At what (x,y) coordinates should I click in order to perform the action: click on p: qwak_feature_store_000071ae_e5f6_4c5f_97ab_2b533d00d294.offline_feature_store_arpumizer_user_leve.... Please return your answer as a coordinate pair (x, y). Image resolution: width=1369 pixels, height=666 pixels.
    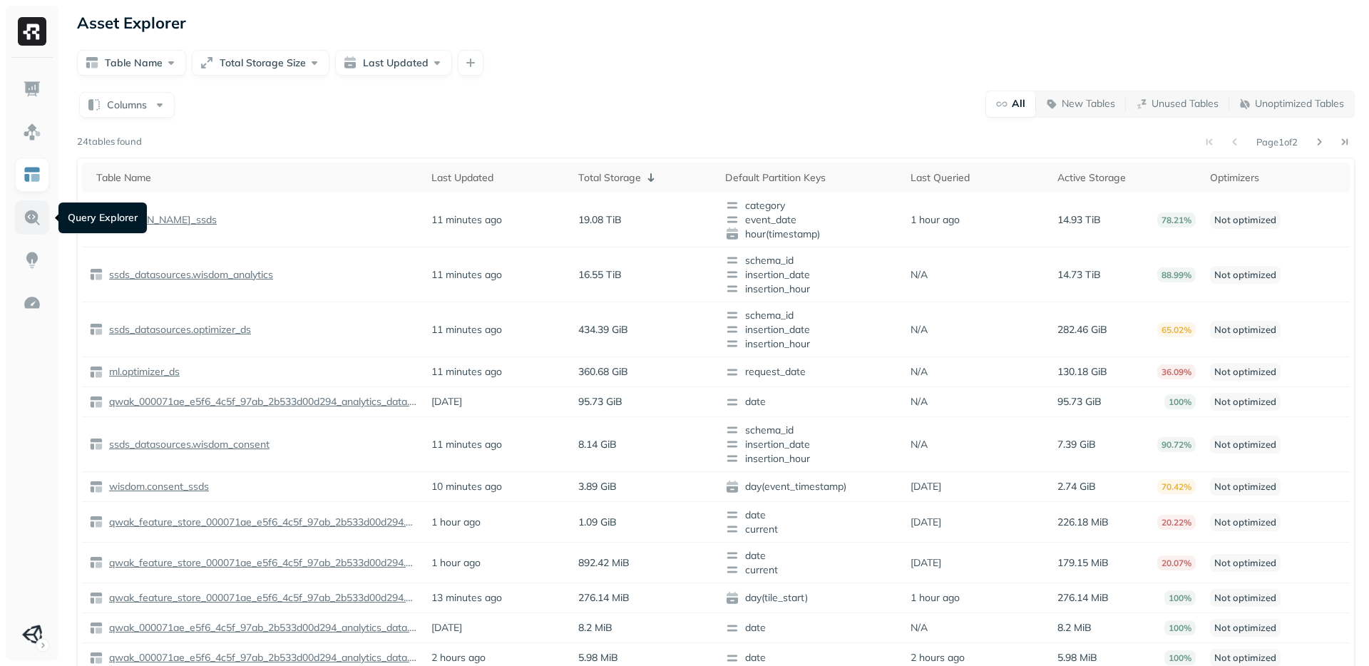
    Looking at the image, I should click on (262, 522).